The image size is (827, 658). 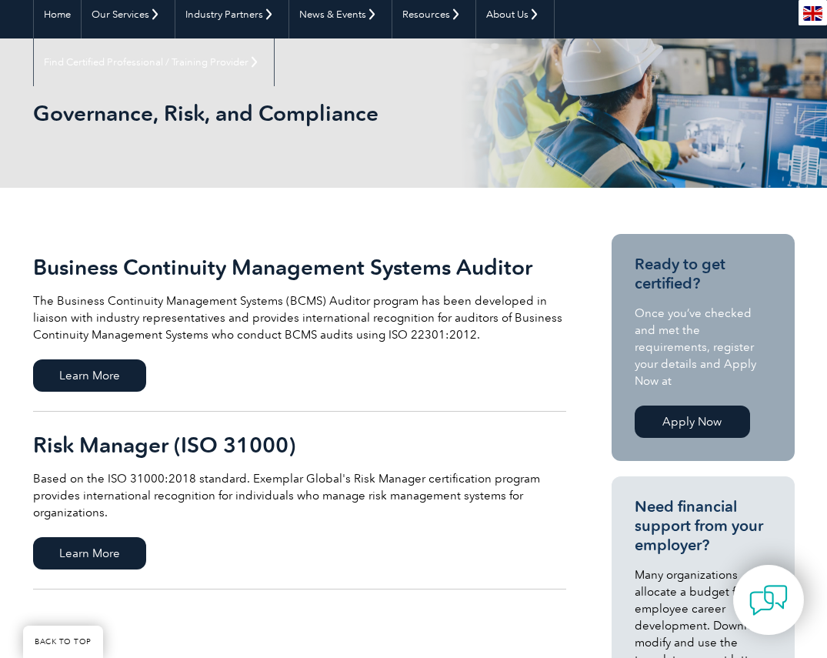 I want to click on a: Apply Now, so click(x=693, y=422).